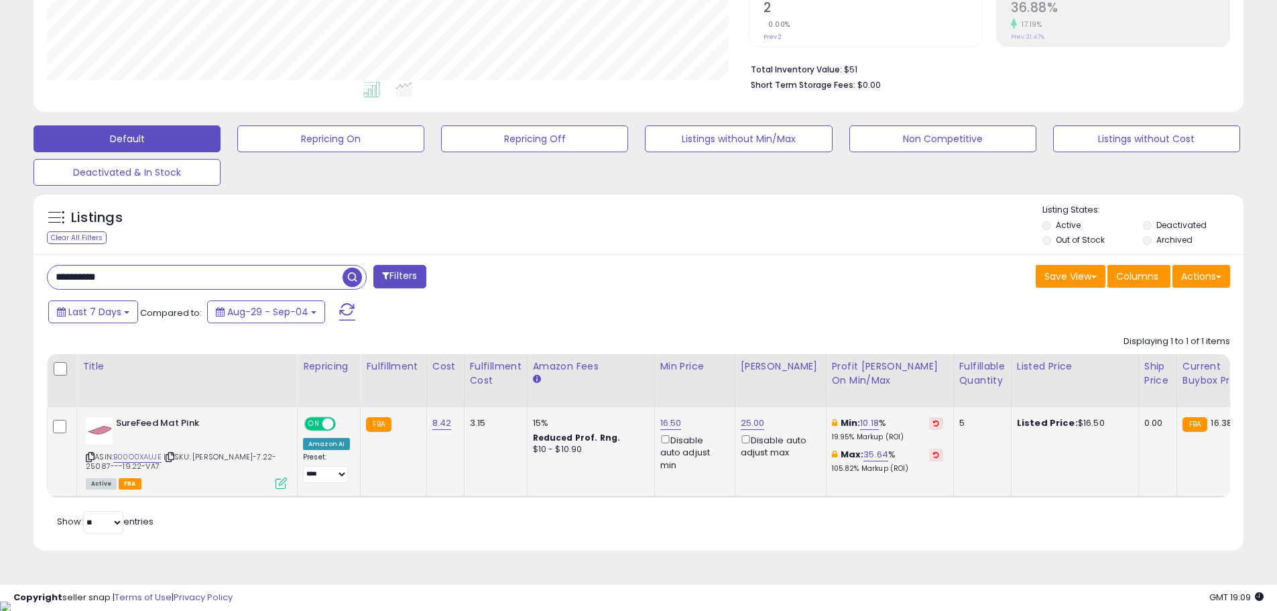 This screenshot has height=611, width=1277. What do you see at coordinates (875, 454) in the screenshot?
I see `a: 35.64` at bounding box center [875, 454].